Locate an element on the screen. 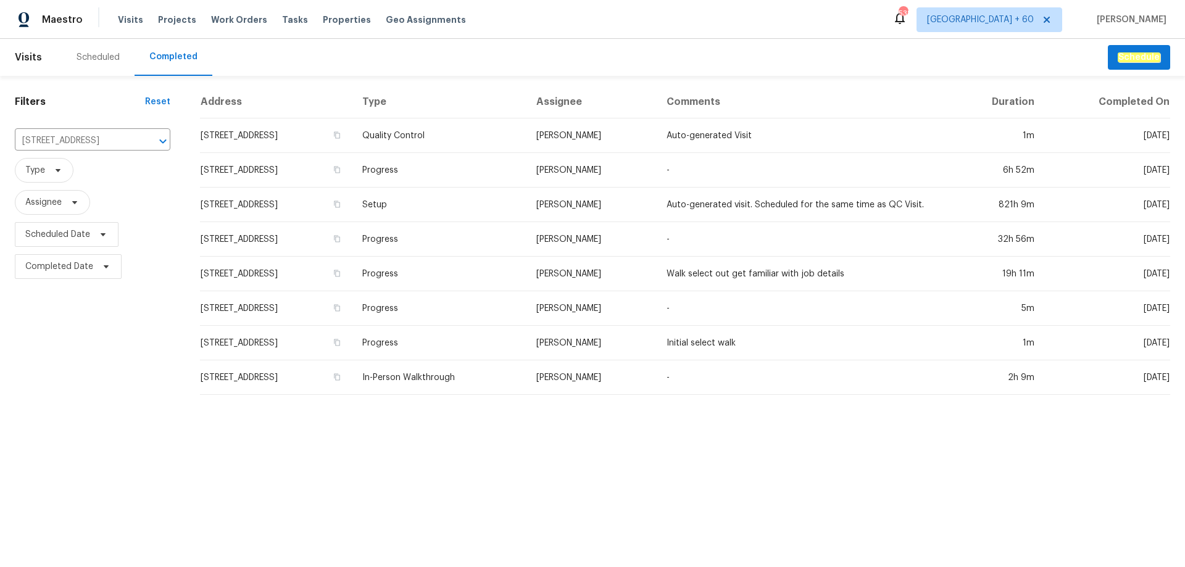 This screenshot has width=1185, height=567. th: Comments is located at coordinates (803, 102).